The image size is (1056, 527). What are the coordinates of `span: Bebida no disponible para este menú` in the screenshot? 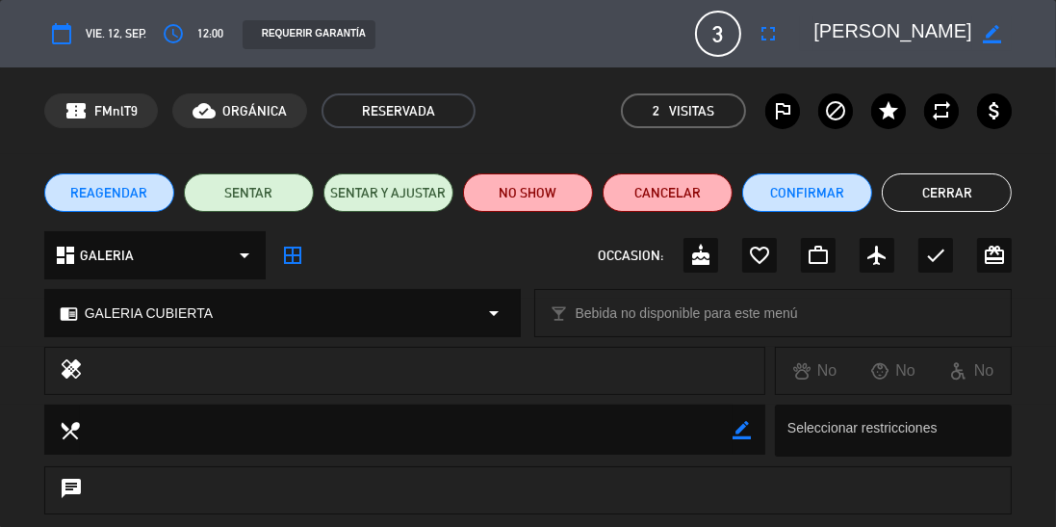 It's located at (685, 313).